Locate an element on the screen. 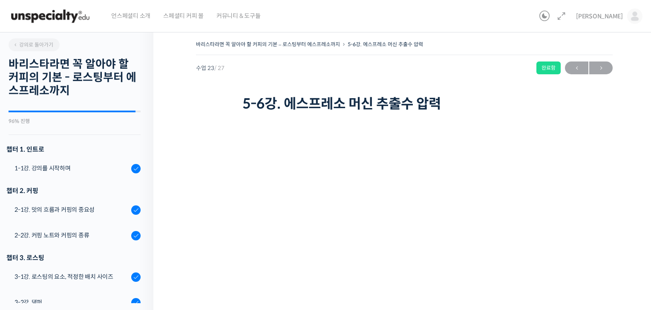  div: 2-2강. 커핑 노트와 커핑의 종류 is located at coordinates (72, 235).